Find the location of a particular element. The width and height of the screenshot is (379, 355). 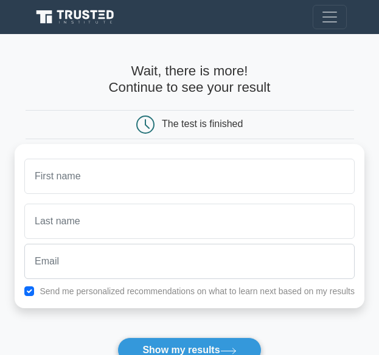

div: The test is finished is located at coordinates (202, 124).